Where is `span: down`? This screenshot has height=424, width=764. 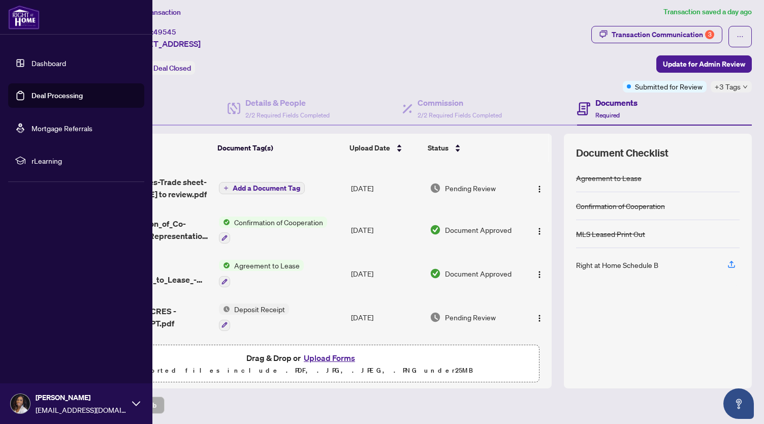 span: down is located at coordinates (746, 87).